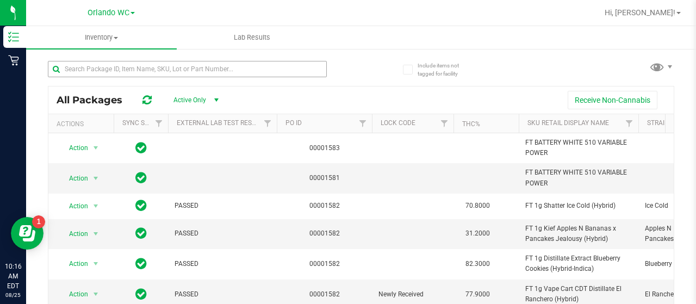 Image resolution: width=696 pixels, height=304 pixels. I want to click on a: 00001583, so click(325, 148).